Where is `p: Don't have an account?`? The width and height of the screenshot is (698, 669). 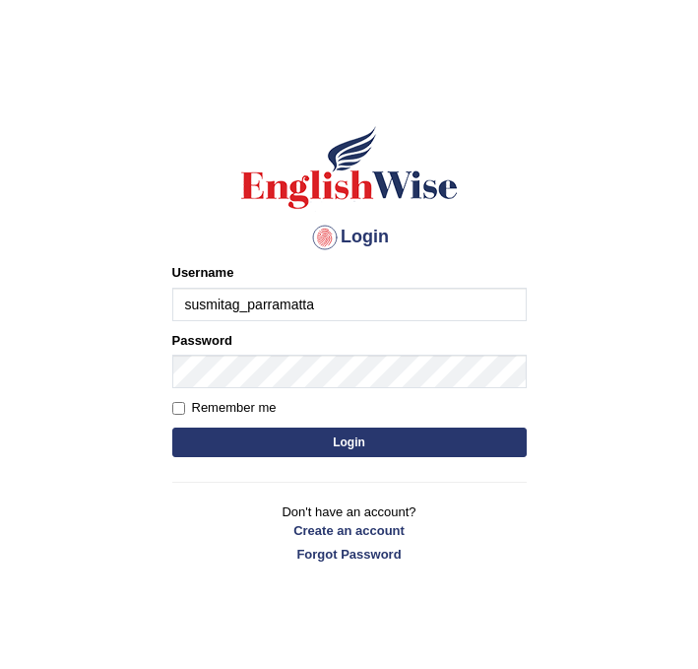
p: Don't have an account? is located at coordinates (350, 533).